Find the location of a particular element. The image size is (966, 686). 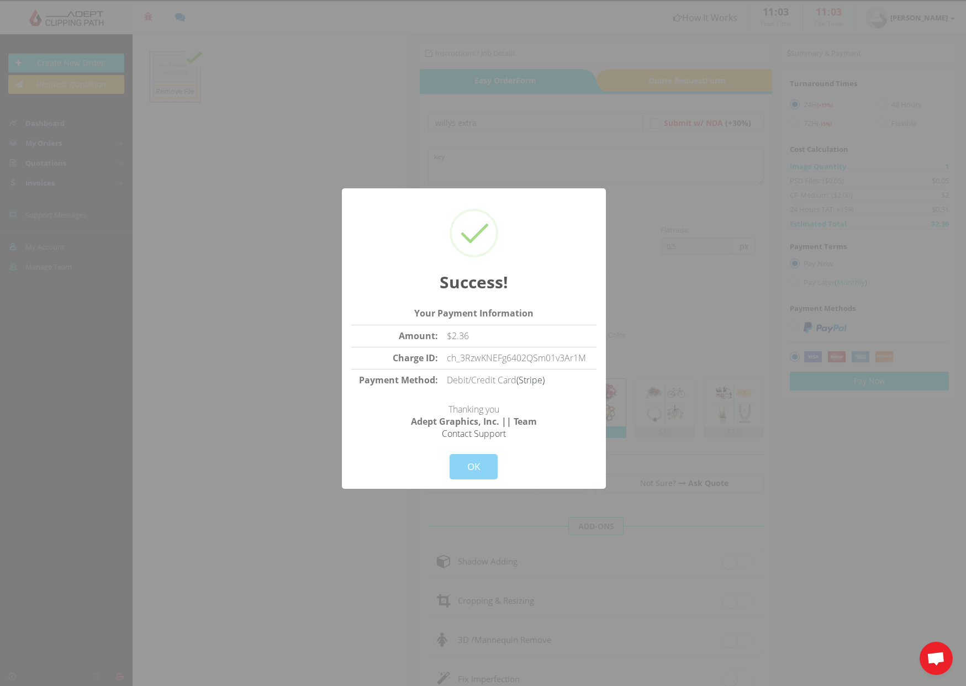

p: Thanking you is located at coordinates (474, 416).